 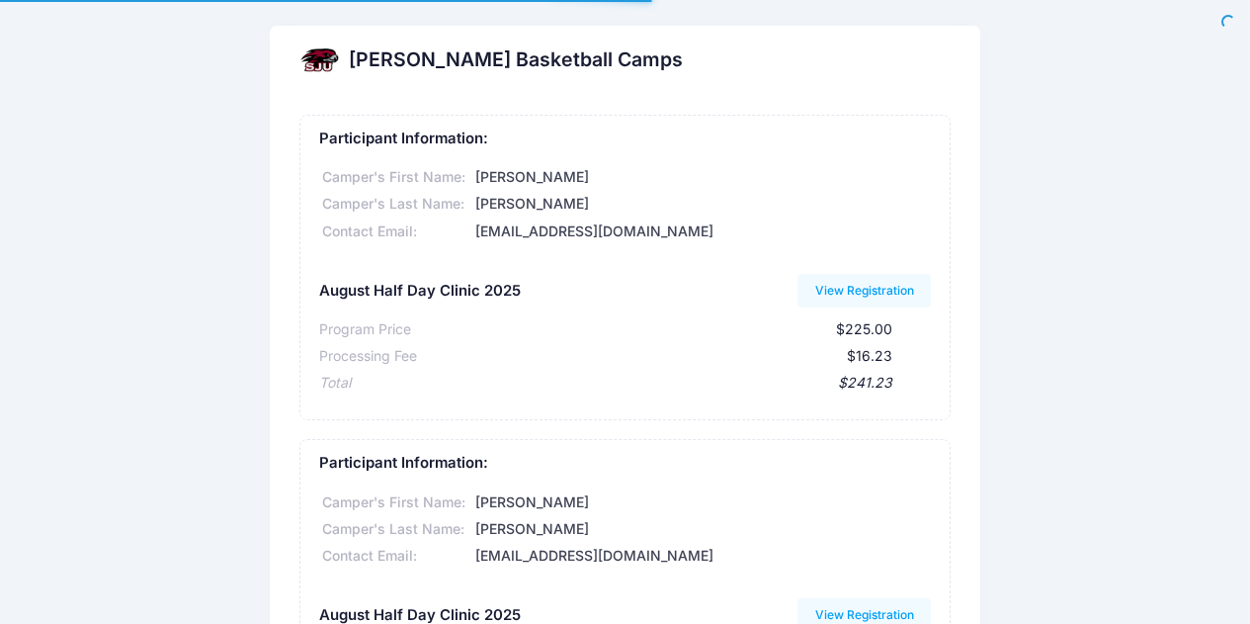 What do you see at coordinates (864, 328) in the screenshot?
I see `span: $225.00` at bounding box center [864, 328].